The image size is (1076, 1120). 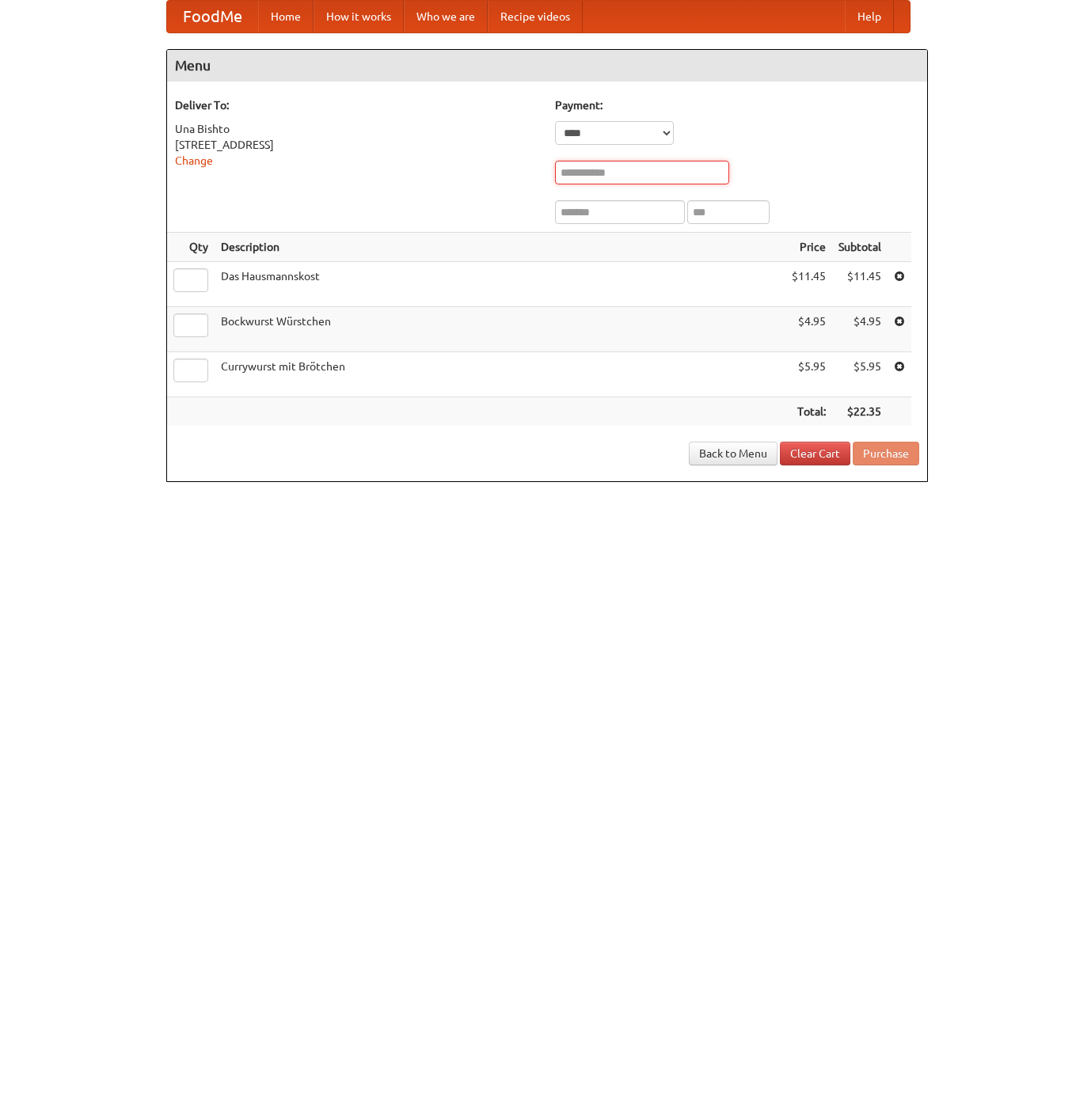 What do you see at coordinates (737, 105) in the screenshot?
I see `h5: Payment:` at bounding box center [737, 105].